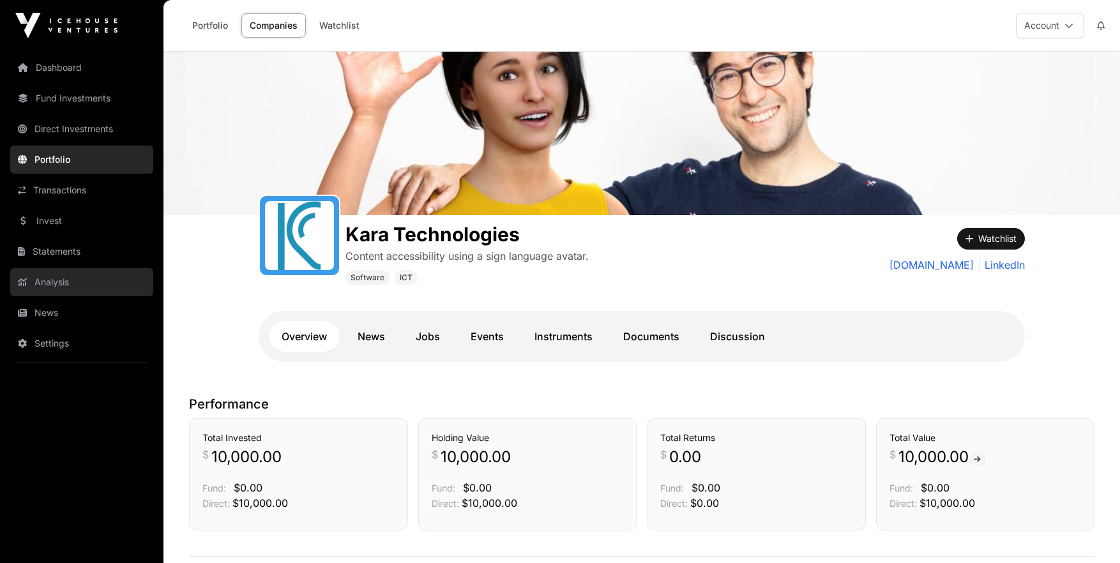 This screenshot has height=563, width=1120. I want to click on a: Discussion, so click(738, 337).